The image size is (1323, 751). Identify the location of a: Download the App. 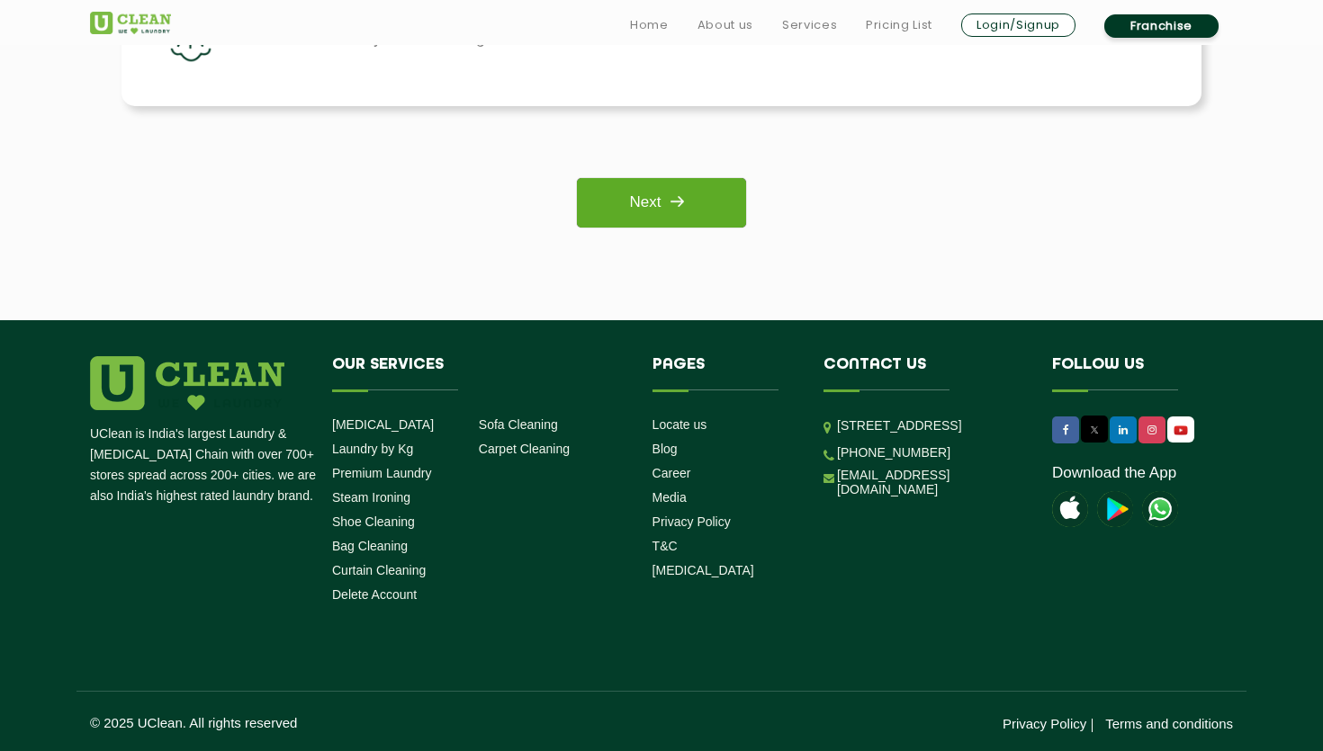
(1114, 473).